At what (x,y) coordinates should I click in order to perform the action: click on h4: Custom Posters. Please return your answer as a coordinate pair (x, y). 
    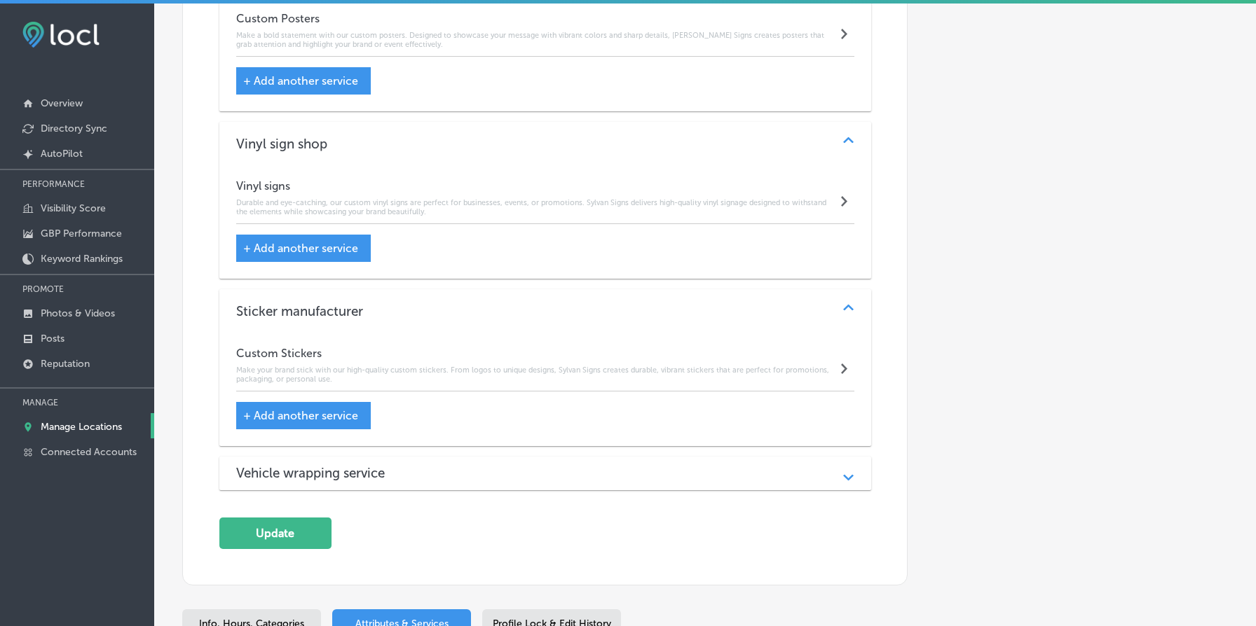
    Looking at the image, I should click on (536, 18).